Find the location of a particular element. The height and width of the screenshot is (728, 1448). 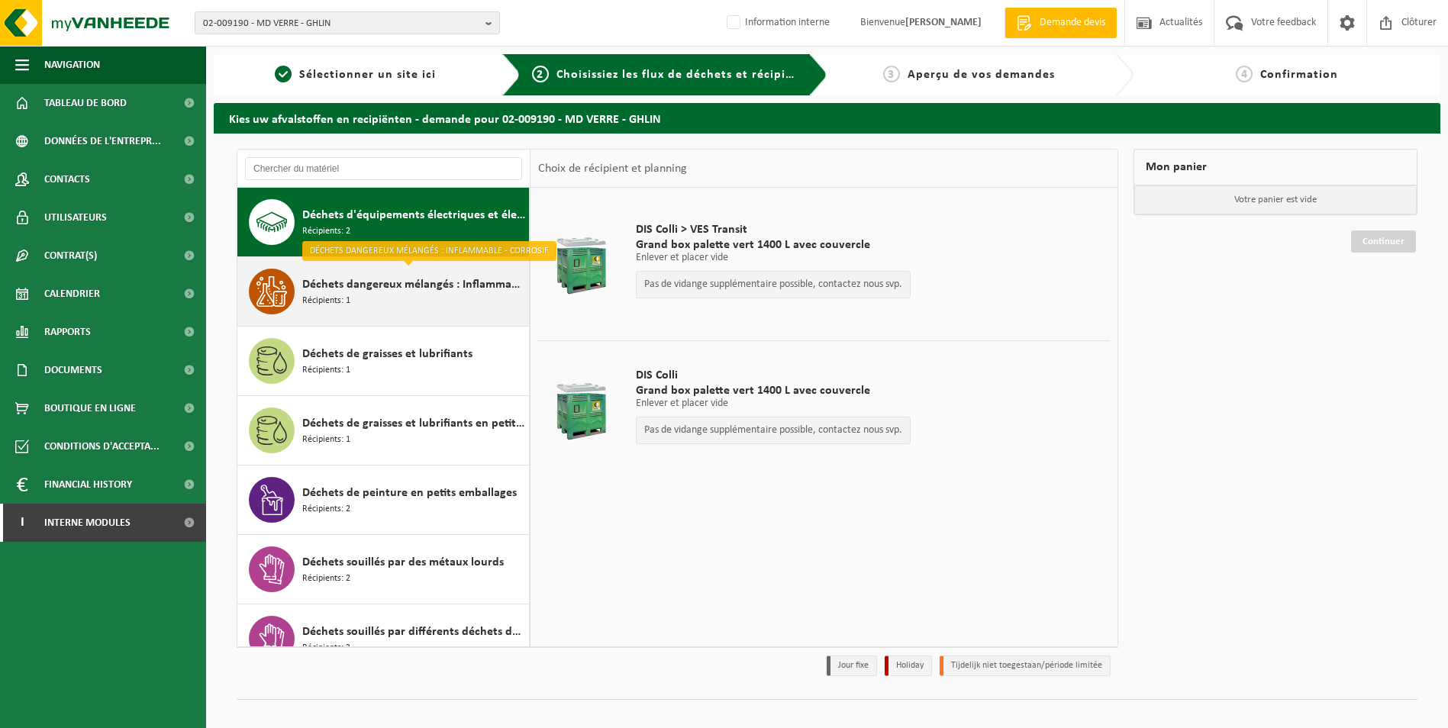

span: Rapports is located at coordinates (67, 332).